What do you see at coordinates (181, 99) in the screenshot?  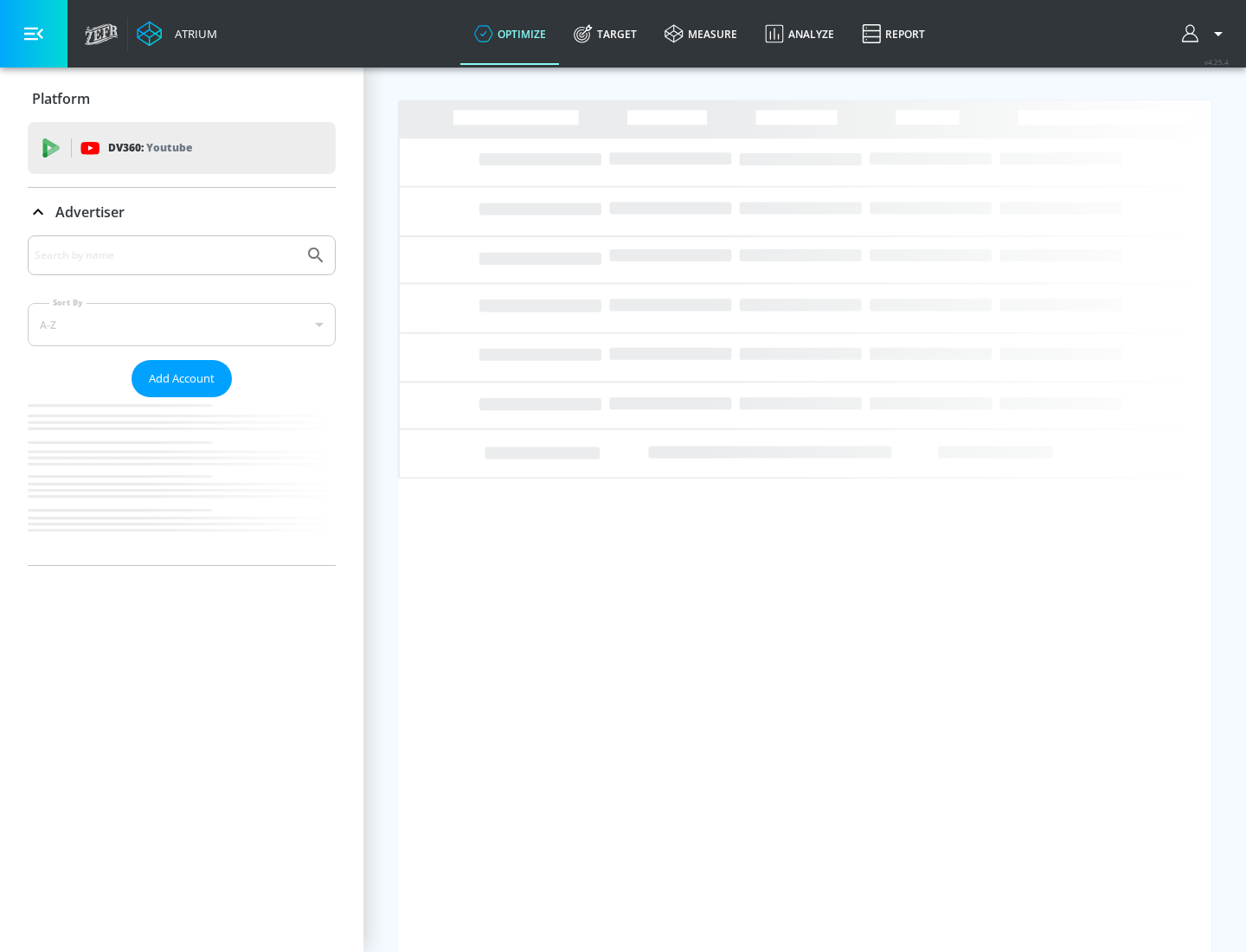 I see `div: Platform` at bounding box center [181, 99].